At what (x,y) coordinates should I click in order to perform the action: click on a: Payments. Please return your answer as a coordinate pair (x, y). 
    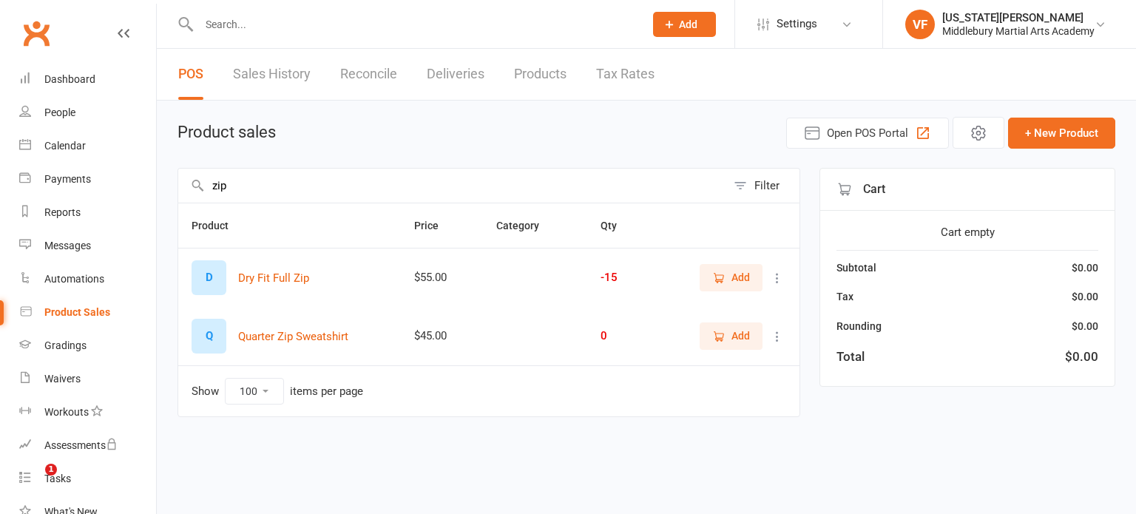
    Looking at the image, I should click on (87, 179).